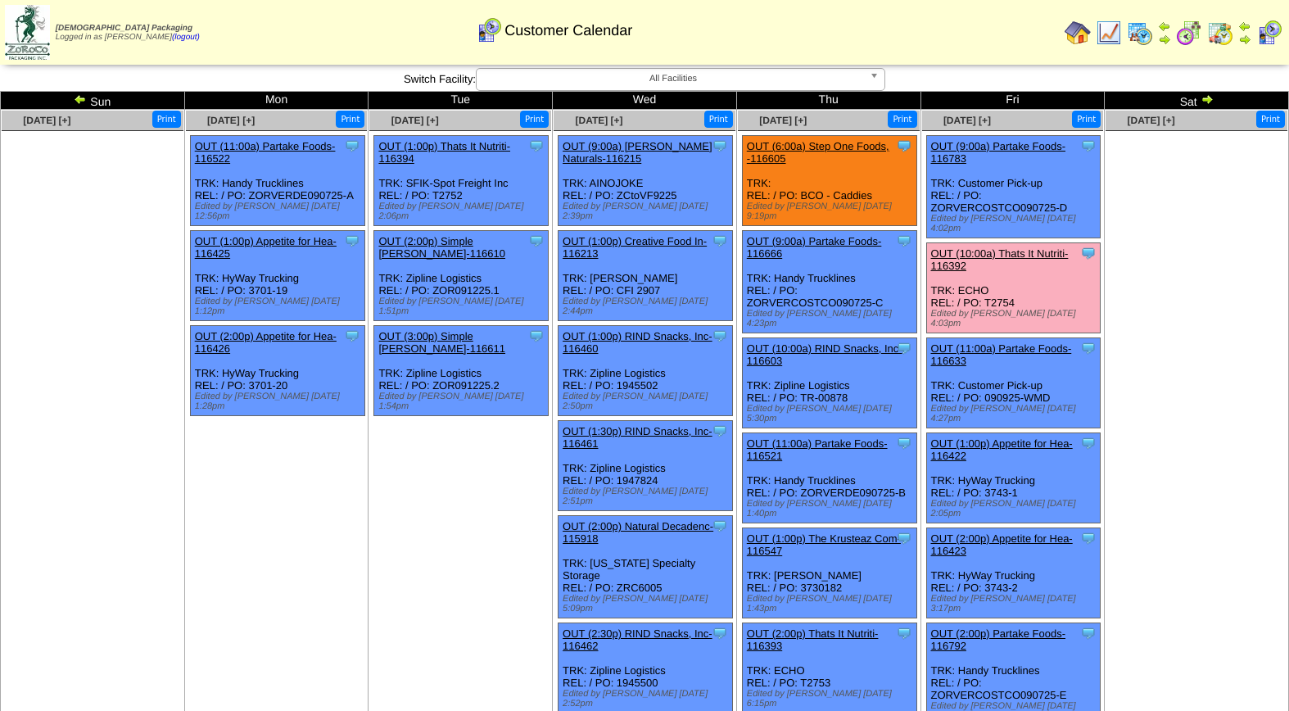 The height and width of the screenshot is (711, 1289). What do you see at coordinates (277, 276) in the screenshot?
I see `div: TRK: HyWay Trucking REL: / PO: 3701-19` at bounding box center [277, 276].